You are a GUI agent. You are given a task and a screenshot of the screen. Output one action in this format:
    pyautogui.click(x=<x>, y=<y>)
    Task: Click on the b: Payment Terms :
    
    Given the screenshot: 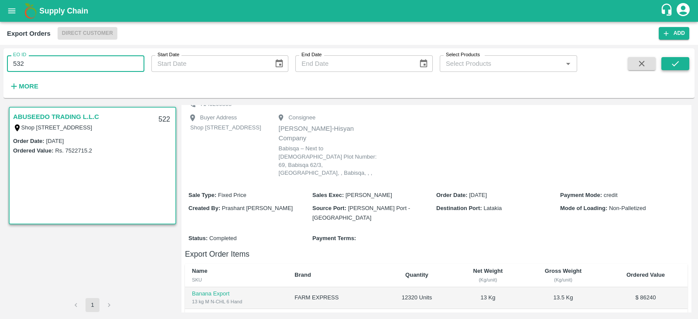 What is the action you would take?
    pyautogui.click(x=334, y=238)
    